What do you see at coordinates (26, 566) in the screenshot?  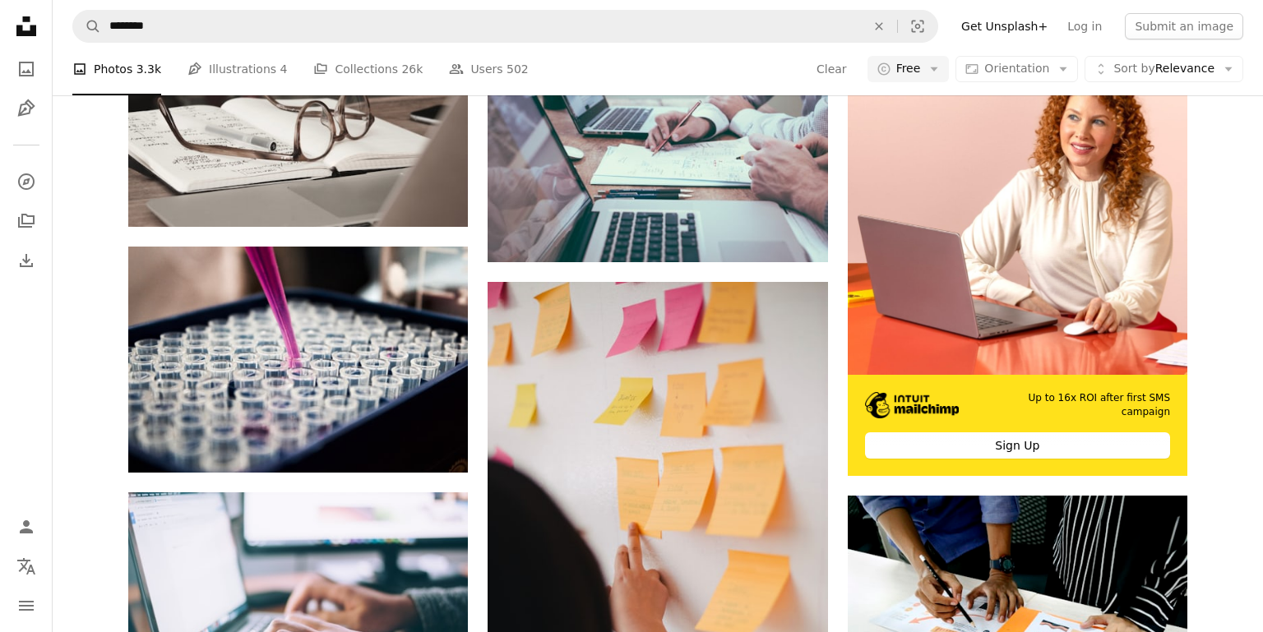 I see `button: Language` at bounding box center [26, 566].